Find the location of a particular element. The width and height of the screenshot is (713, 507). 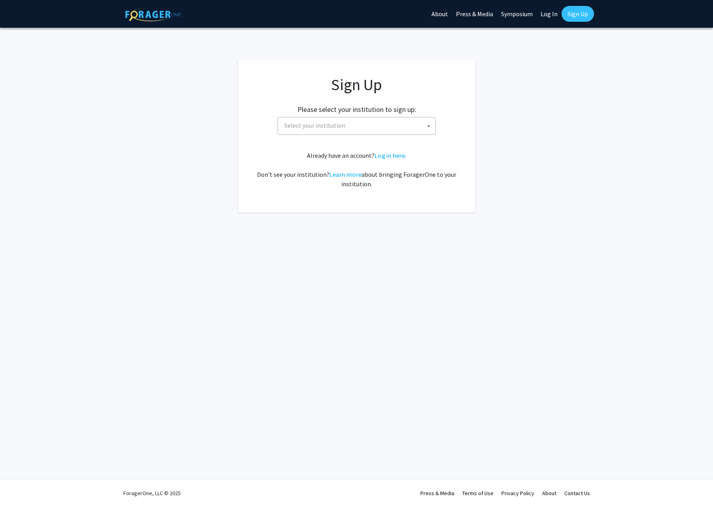

a: Sign Up is located at coordinates (578, 14).